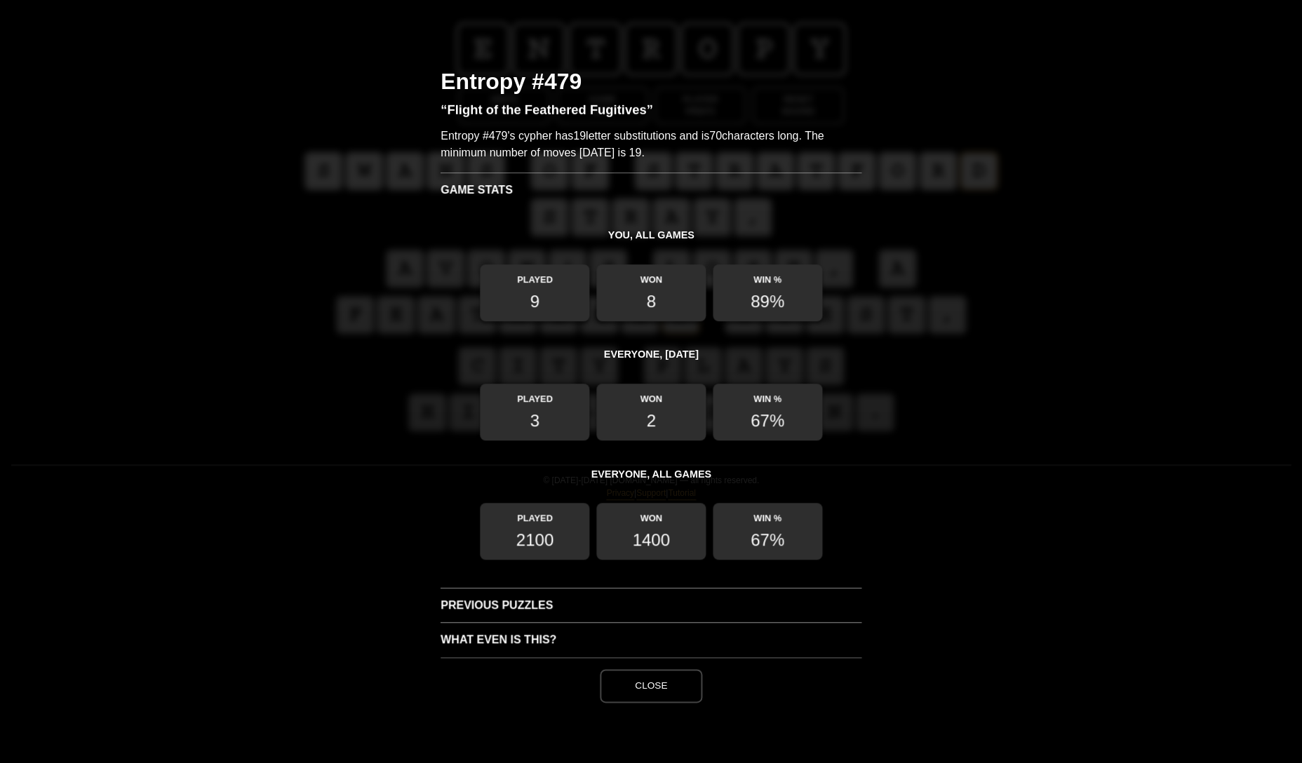 Image resolution: width=1302 pixels, height=763 pixels. I want to click on span: 8, so click(651, 303).